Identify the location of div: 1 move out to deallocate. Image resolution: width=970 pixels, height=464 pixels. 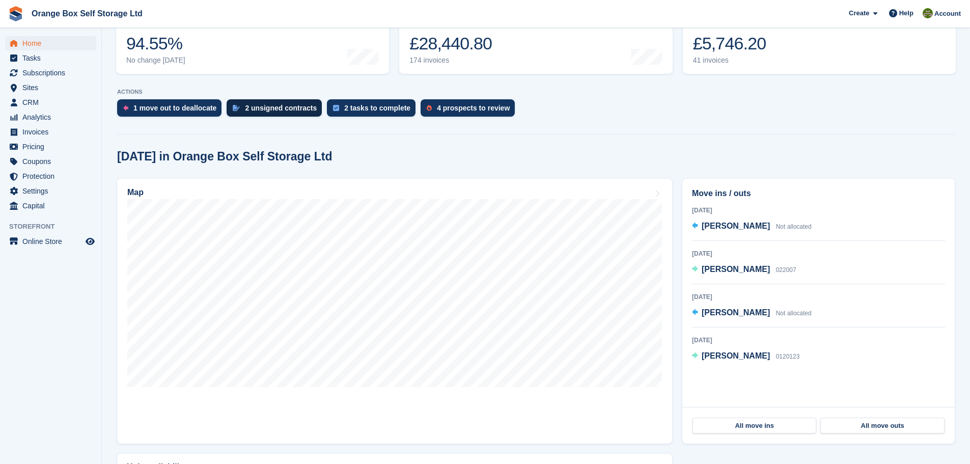
(175, 108).